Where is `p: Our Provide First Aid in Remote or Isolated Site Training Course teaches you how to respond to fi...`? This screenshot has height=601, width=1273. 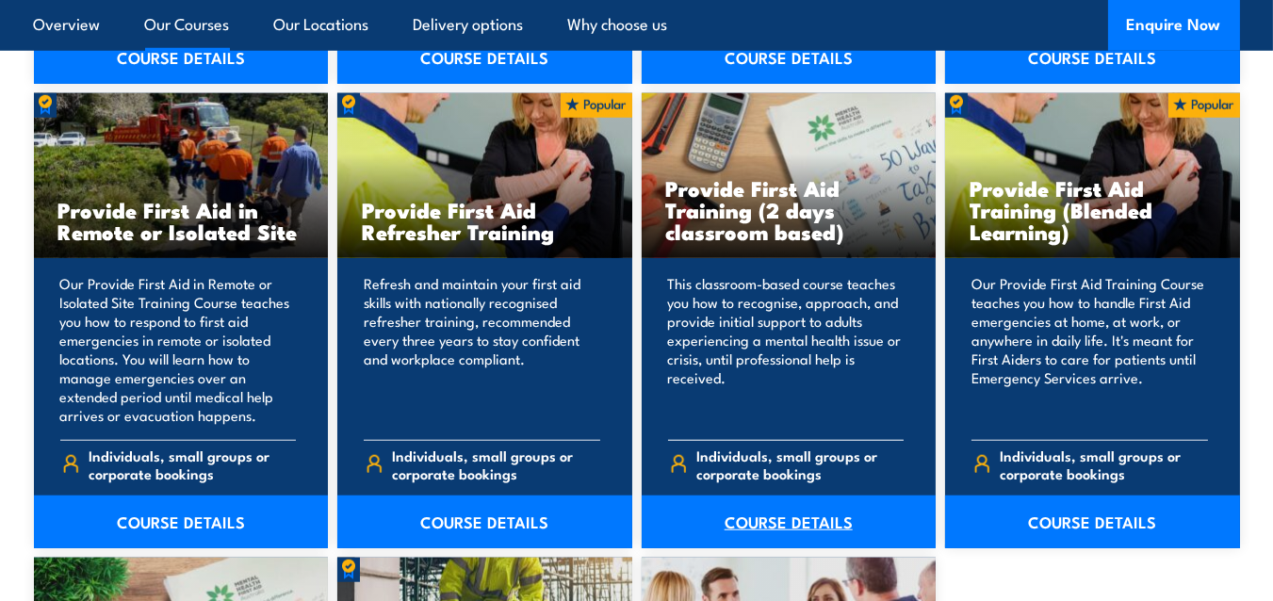
p: Our Provide First Aid in Remote or Isolated Site Training Course teaches you how to respond to fi... is located at coordinates (178, 350).